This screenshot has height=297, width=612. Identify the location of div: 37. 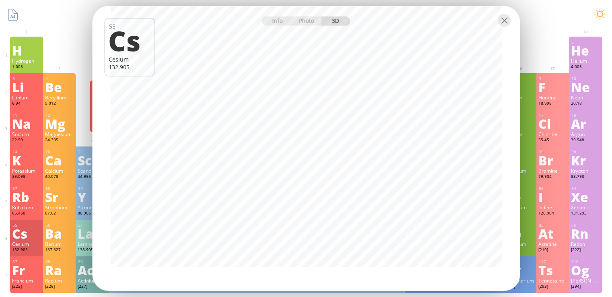
(27, 188).